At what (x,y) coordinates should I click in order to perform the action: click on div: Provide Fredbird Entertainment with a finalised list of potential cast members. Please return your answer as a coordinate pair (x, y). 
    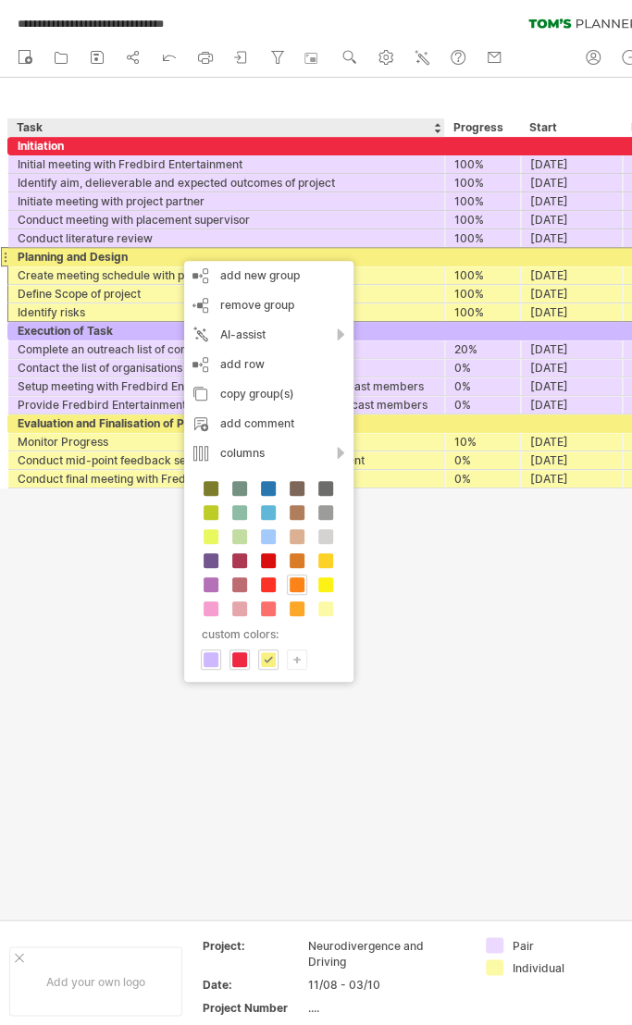
    Looking at the image, I should click on (226, 404).